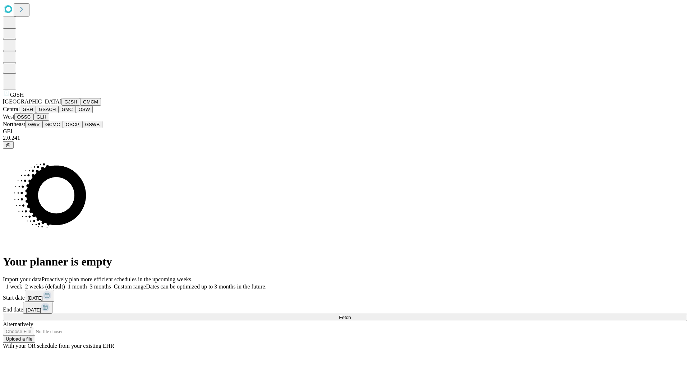 This screenshot has width=690, height=388. I want to click on span: West, so click(9, 116).